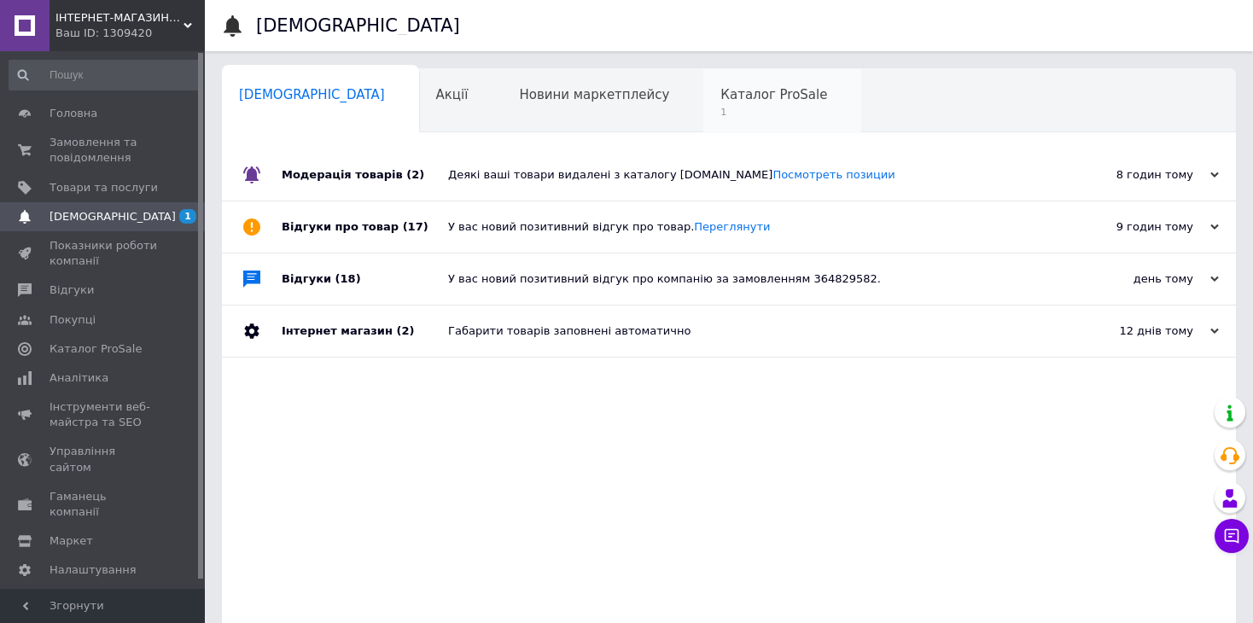  Describe the element at coordinates (748, 227) in the screenshot. I see `div: У вас новий позитивний відгук про товар.` at that location.